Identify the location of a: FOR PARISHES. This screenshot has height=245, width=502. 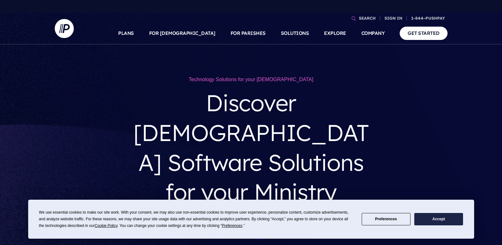
(248, 33).